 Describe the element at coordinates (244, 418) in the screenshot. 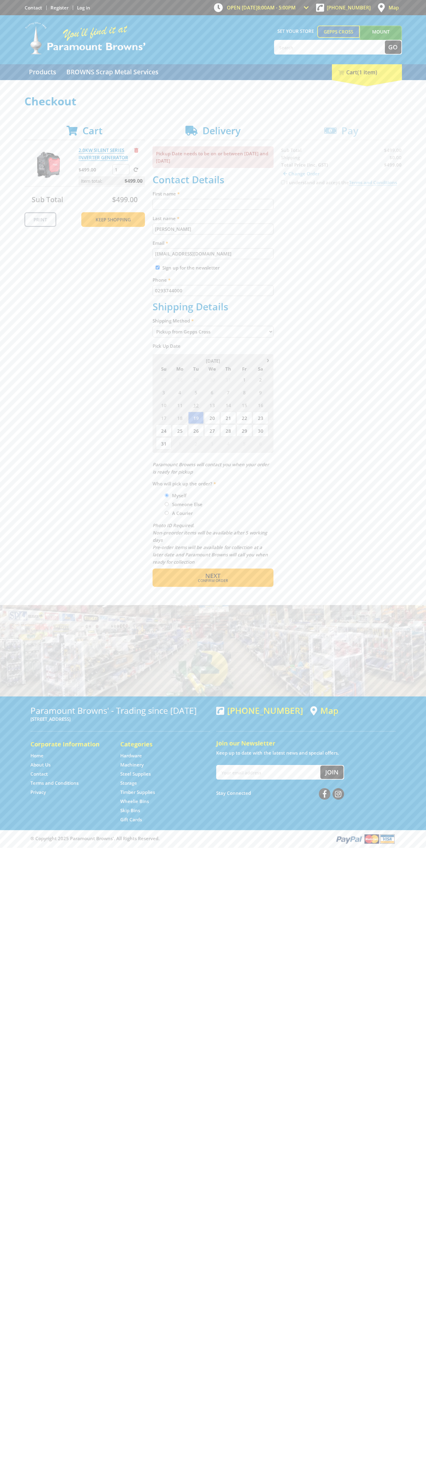

I see `span: 22` at that location.